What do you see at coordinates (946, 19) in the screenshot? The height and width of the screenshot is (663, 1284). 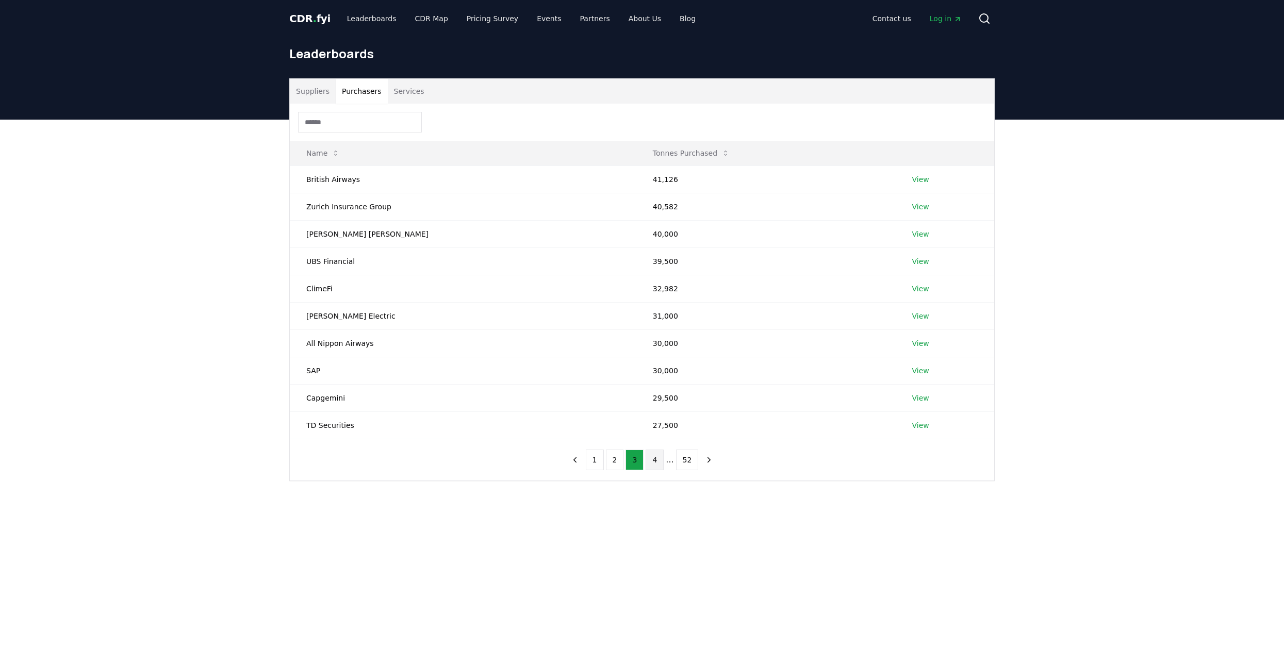 I see `a: Log in` at bounding box center [946, 19].